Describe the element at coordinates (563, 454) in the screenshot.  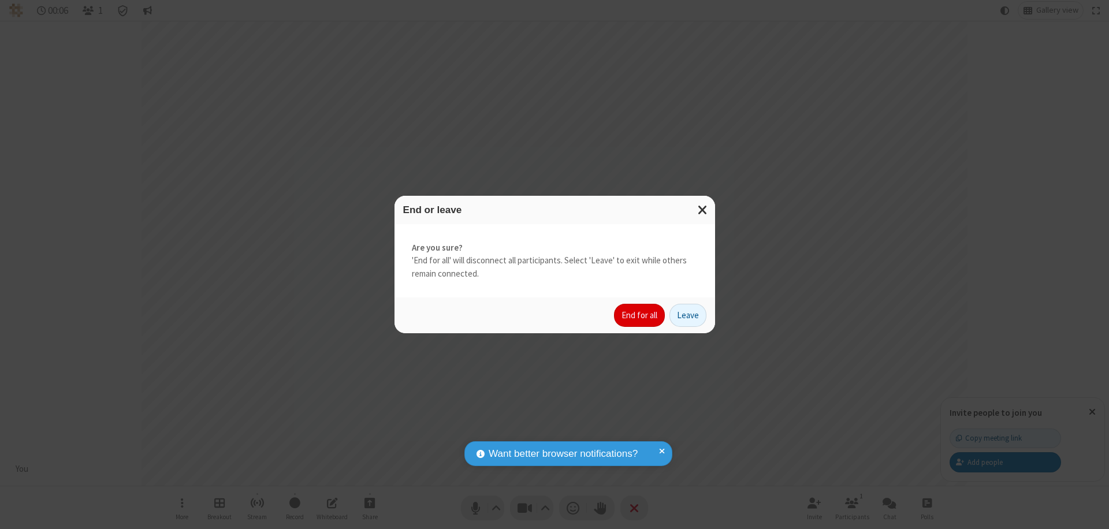
I see `span: Want better browser notifications?` at that location.